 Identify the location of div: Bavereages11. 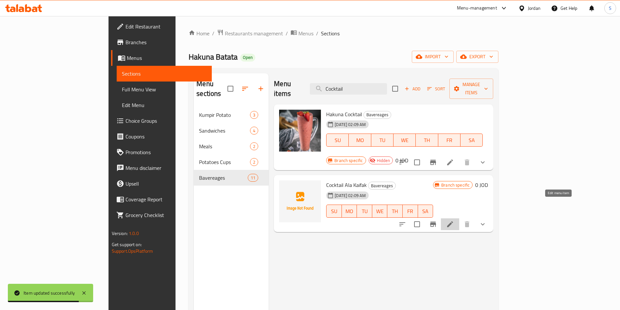
(231, 177).